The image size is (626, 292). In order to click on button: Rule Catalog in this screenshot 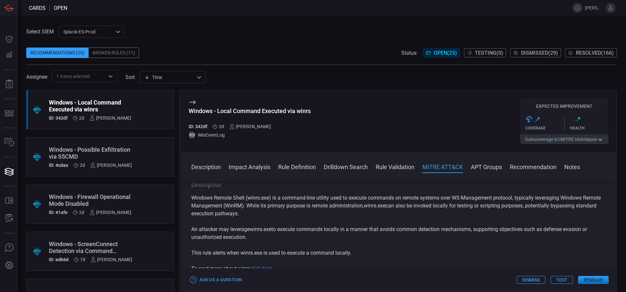, I will do `click(9, 201)`.